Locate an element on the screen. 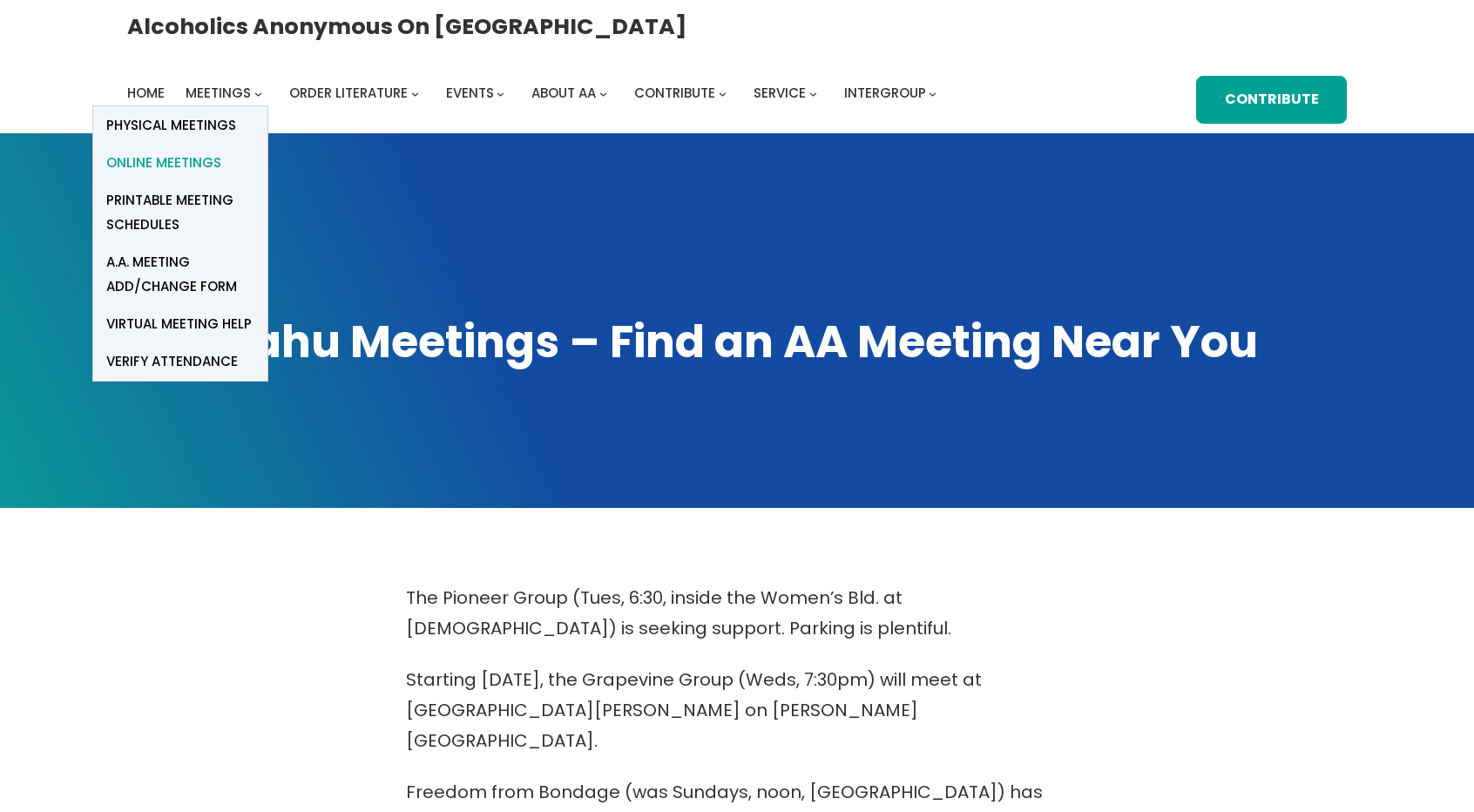  span: Intergroup is located at coordinates (885, 93).